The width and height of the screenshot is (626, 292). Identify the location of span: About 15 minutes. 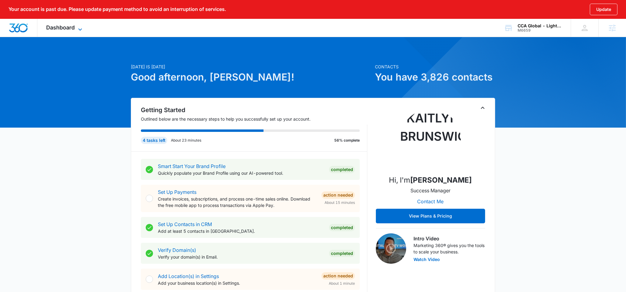
(339, 202).